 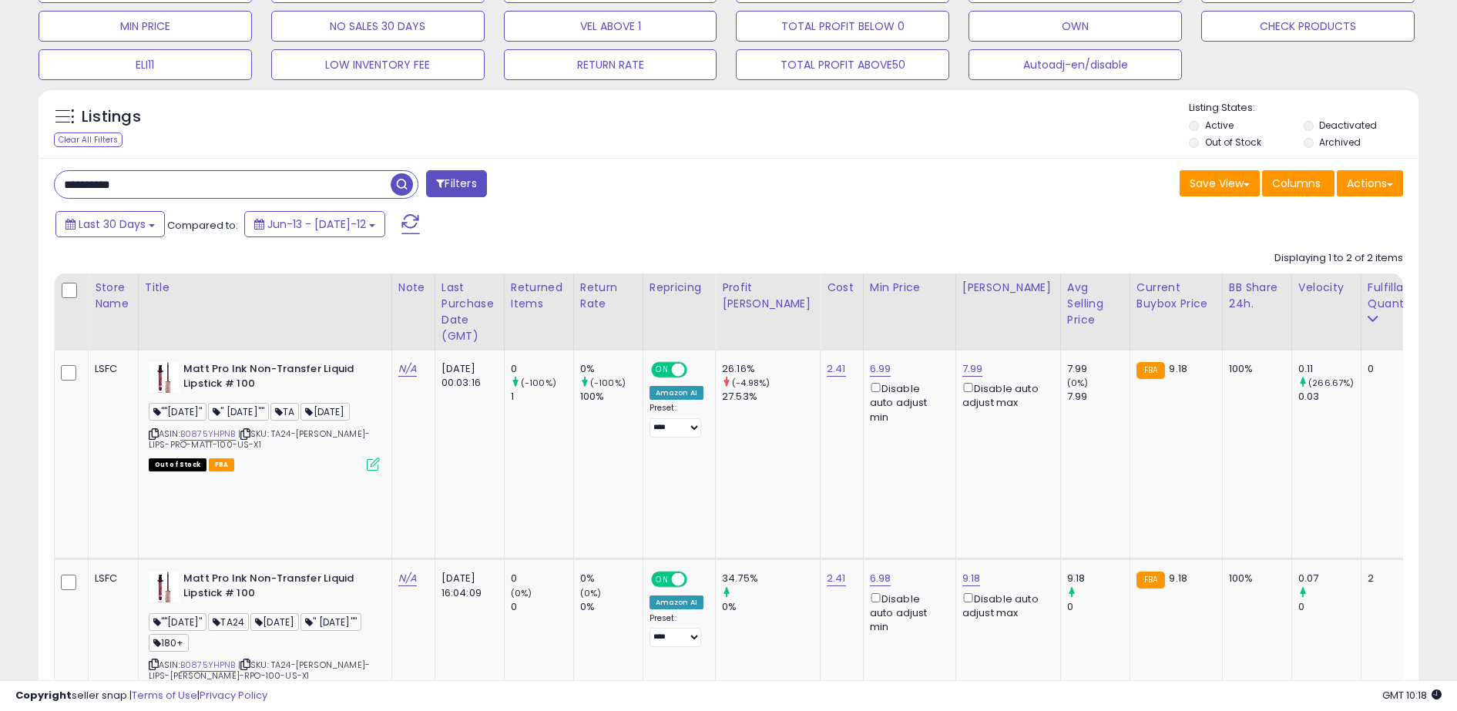 What do you see at coordinates (842, 65) in the screenshot?
I see `button: TOTAL PROFIT ABOVE50` at bounding box center [842, 65].